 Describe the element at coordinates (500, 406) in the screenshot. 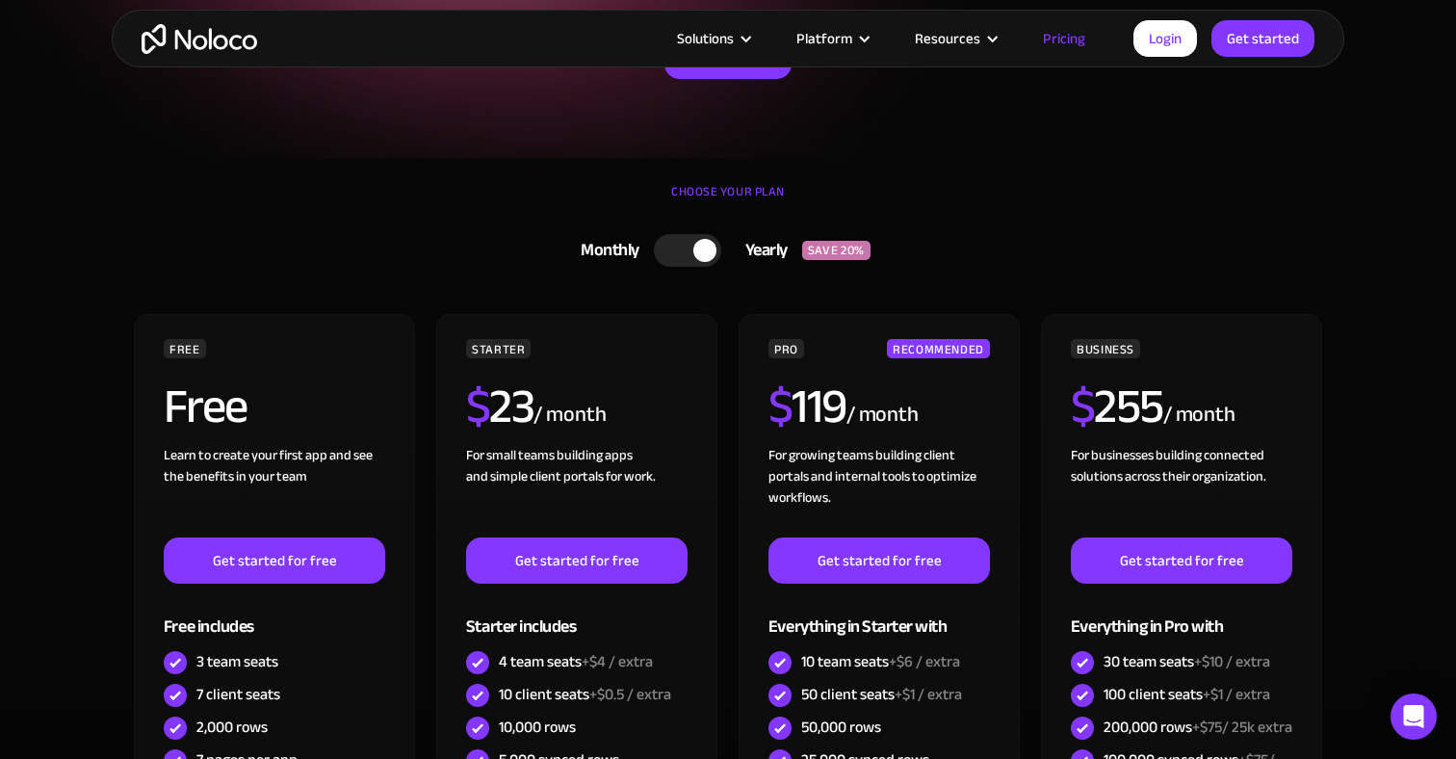

I see `h2: 23` at that location.